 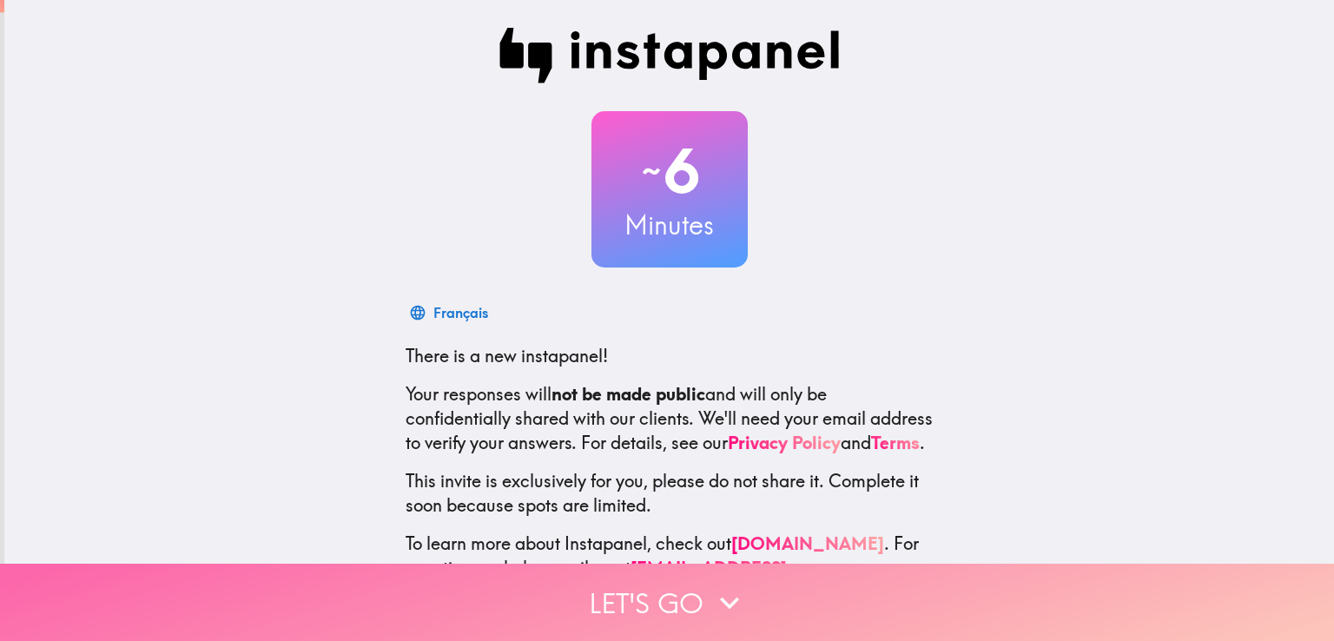 I want to click on h3: Minutes, so click(x=670, y=225).